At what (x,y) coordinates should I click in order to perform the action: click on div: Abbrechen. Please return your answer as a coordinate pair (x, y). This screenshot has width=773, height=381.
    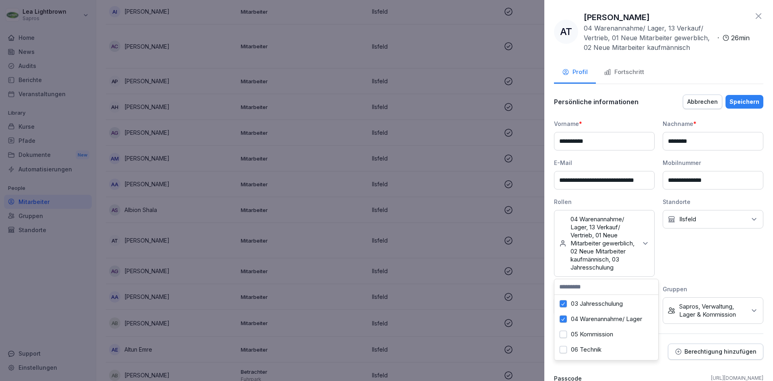
    Looking at the image, I should click on (703, 102).